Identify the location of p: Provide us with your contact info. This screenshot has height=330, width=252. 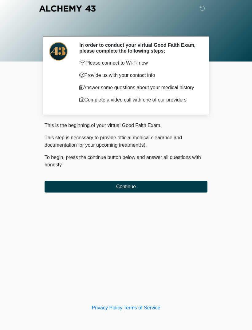
(139, 75).